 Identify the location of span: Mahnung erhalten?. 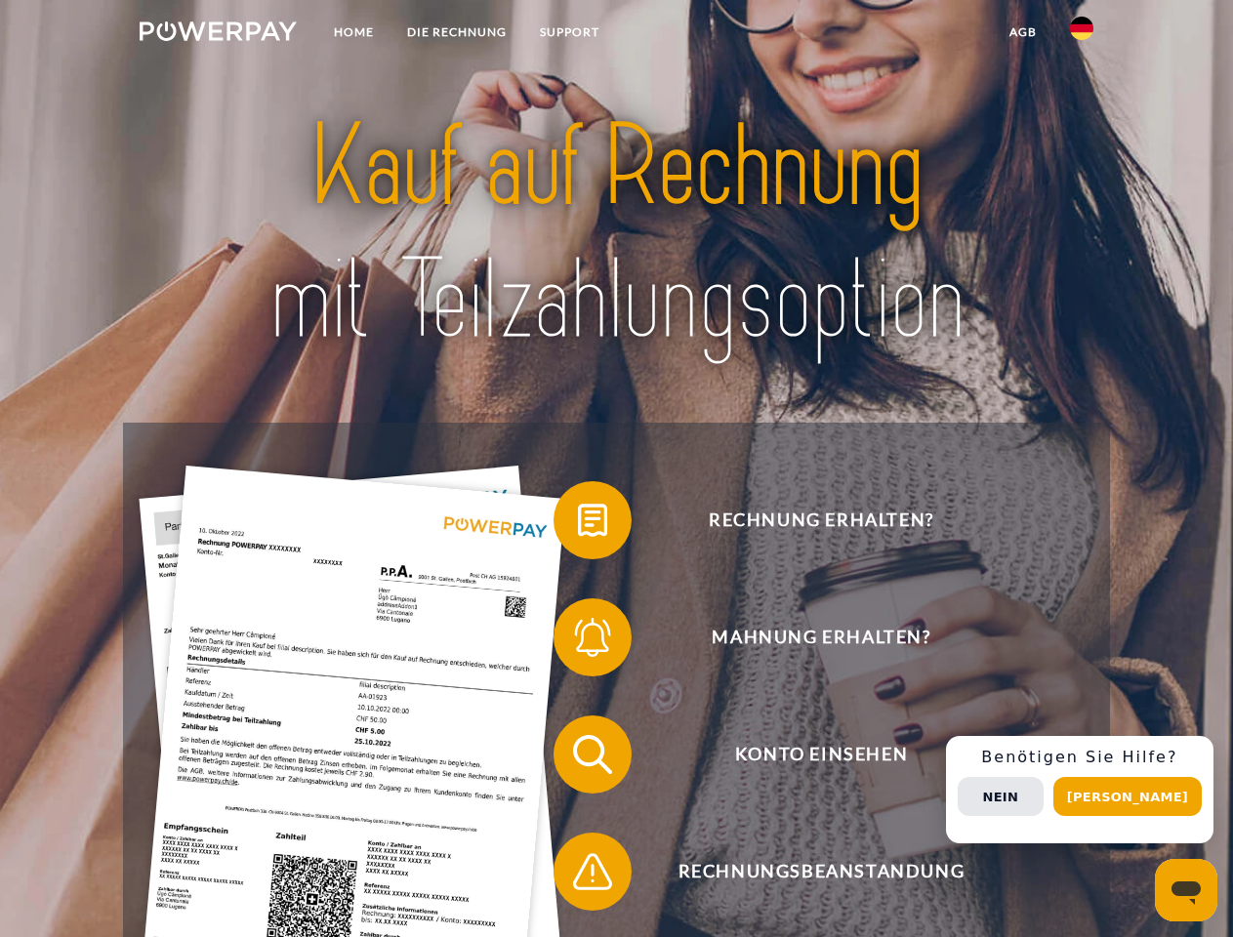
(821, 637).